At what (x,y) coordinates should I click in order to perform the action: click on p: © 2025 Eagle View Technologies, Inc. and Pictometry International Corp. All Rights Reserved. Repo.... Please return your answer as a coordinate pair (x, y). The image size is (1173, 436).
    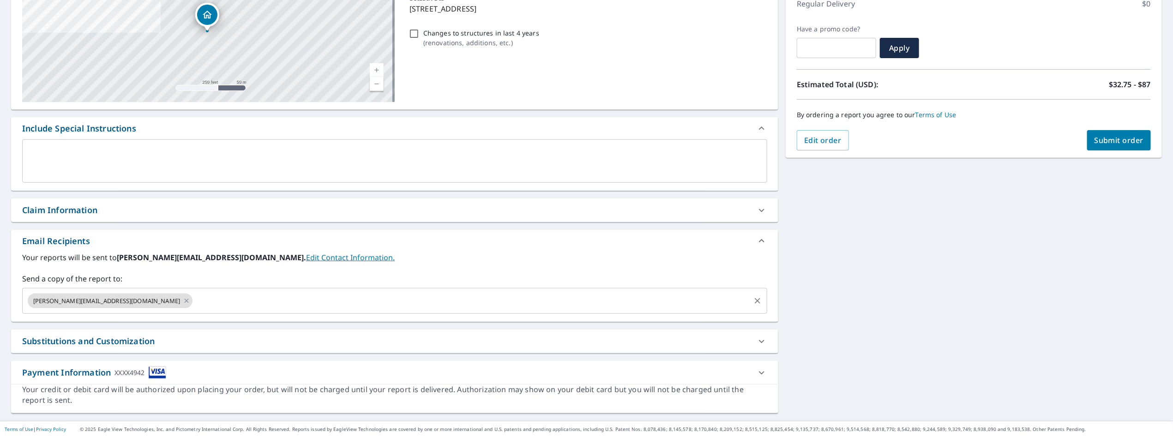
    Looking at the image, I should click on (624, 429).